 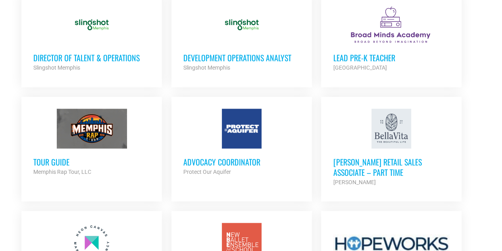 What do you see at coordinates (242, 142) in the screenshot?
I see `a: Advocacy Coordinator Protect Our Aquifer` at bounding box center [242, 142].